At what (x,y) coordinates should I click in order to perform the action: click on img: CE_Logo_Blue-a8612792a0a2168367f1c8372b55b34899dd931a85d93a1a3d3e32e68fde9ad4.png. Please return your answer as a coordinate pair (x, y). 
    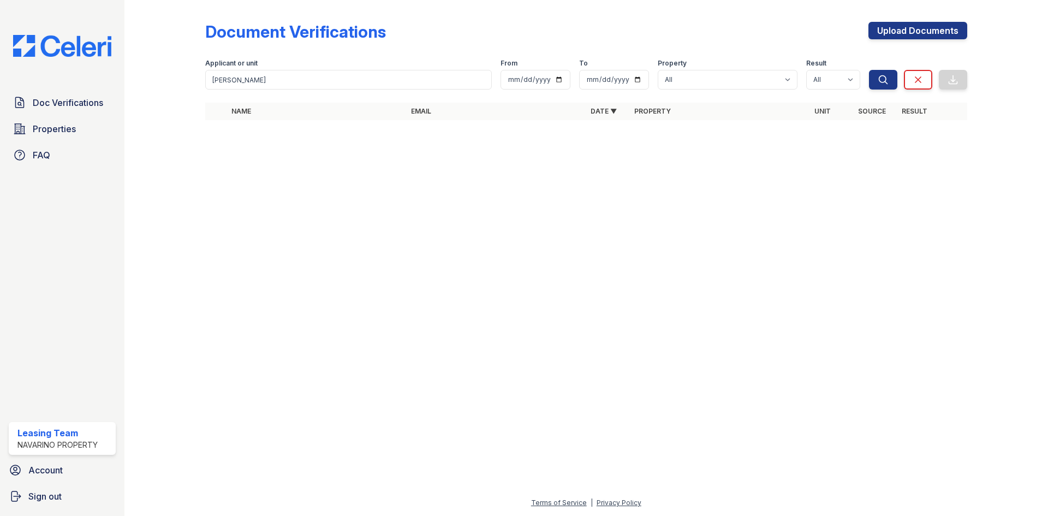
    Looking at the image, I should click on (62, 46).